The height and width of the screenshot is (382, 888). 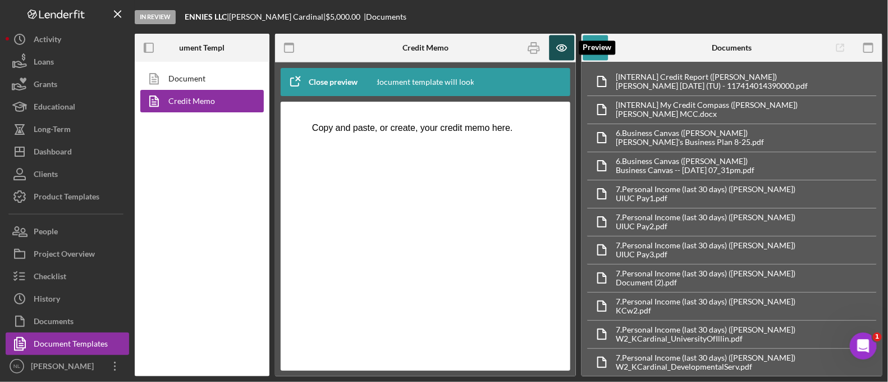 What do you see at coordinates (67, 129) in the screenshot?
I see `a: Long-Term` at bounding box center [67, 129].